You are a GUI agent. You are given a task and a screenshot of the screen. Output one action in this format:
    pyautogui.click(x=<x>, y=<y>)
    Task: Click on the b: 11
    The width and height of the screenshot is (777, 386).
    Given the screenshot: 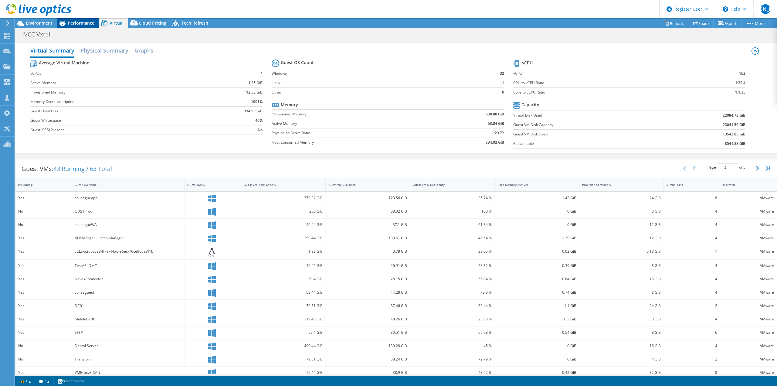 What is the action you would take?
    pyautogui.click(x=502, y=83)
    